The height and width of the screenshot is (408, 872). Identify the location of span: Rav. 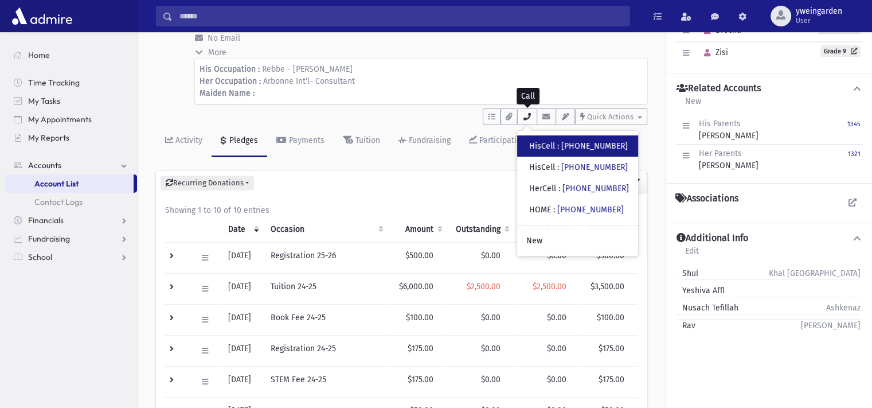
(687, 325).